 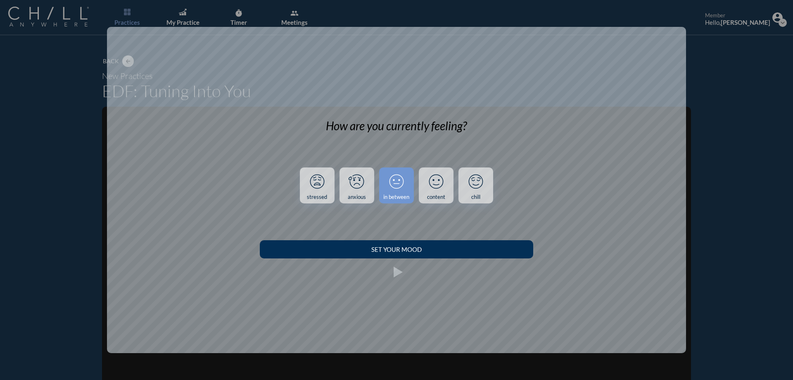 What do you see at coordinates (357, 186) in the screenshot?
I see `a: anxious` at bounding box center [357, 186].